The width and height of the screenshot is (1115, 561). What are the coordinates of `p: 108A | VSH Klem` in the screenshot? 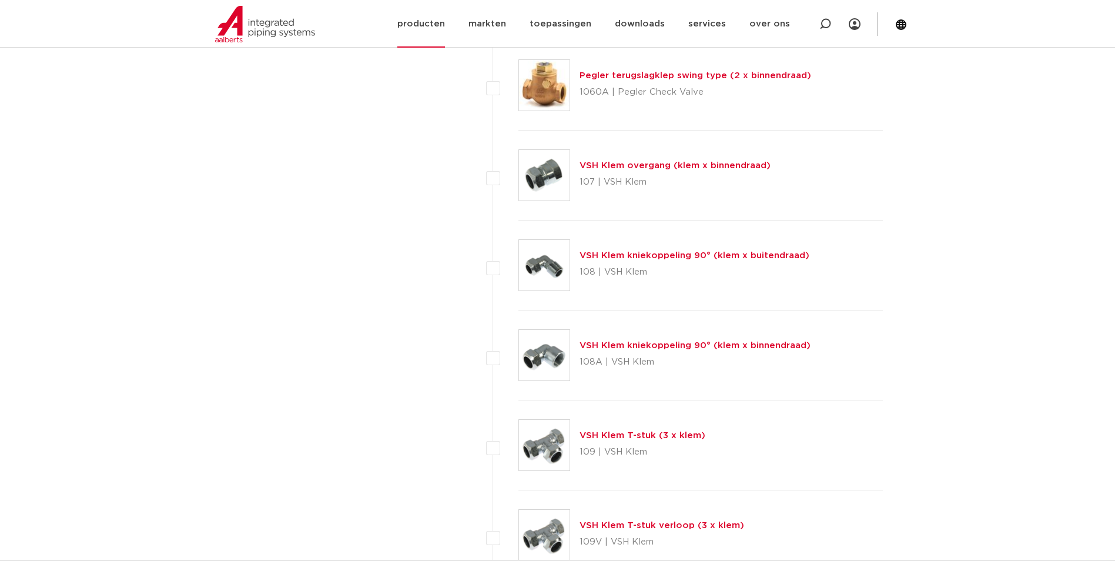 It's located at (695, 362).